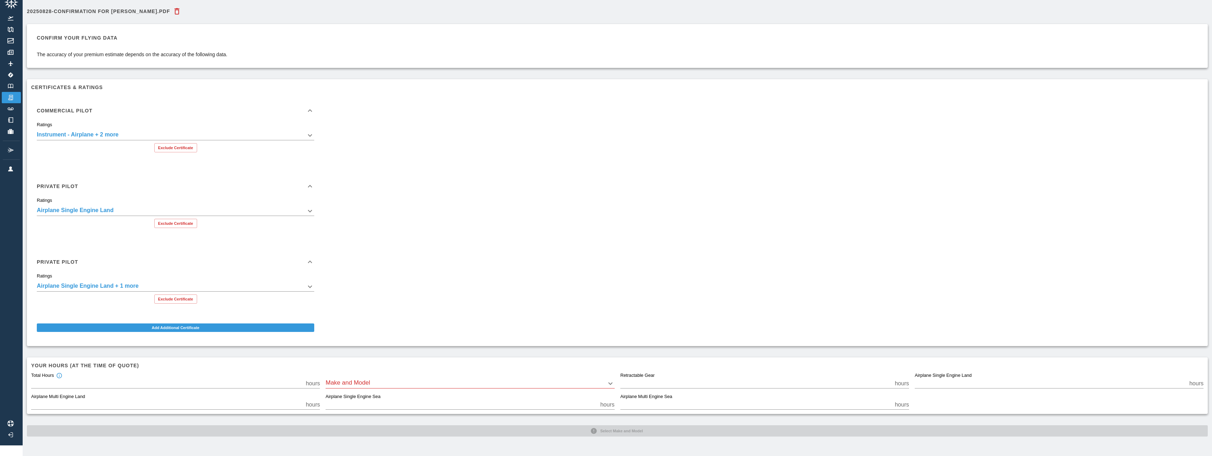  What do you see at coordinates (47, 376) in the screenshot?
I see `div: Total Hours` at bounding box center [47, 376].